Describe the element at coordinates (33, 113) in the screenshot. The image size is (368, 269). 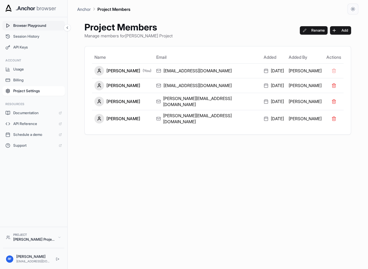
I see `a: Documentation` at that location.